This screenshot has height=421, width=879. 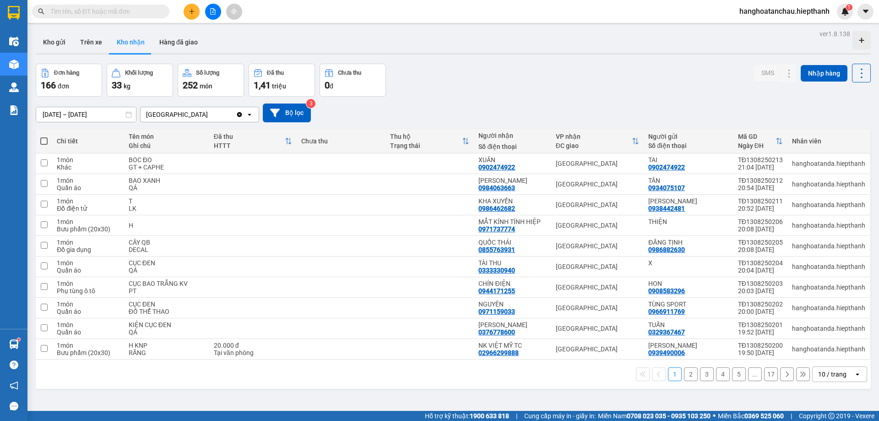 What do you see at coordinates (760, 201) in the screenshot?
I see `div: TĐ1308250211` at bounding box center [760, 201].